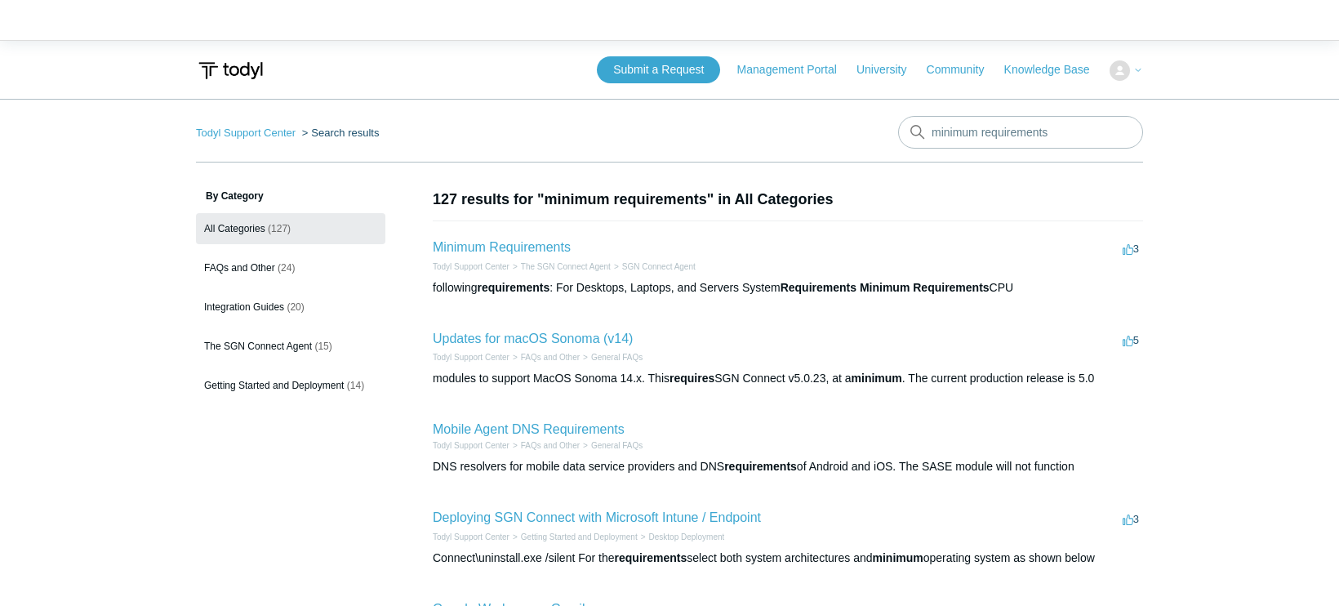 The width and height of the screenshot is (1339, 606). I want to click on span: Integration Guides, so click(244, 307).